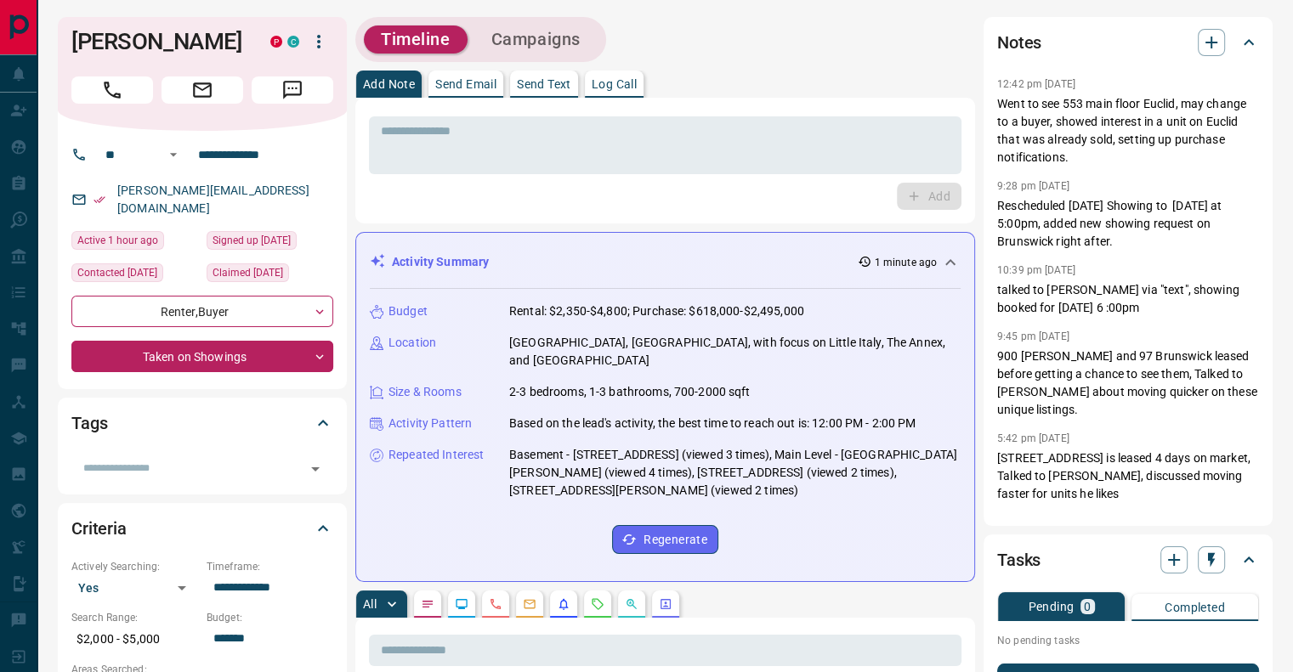 This screenshot has width=1293, height=672. What do you see at coordinates (430, 423) in the screenshot?
I see `p: Activity Pattern` at bounding box center [430, 423].